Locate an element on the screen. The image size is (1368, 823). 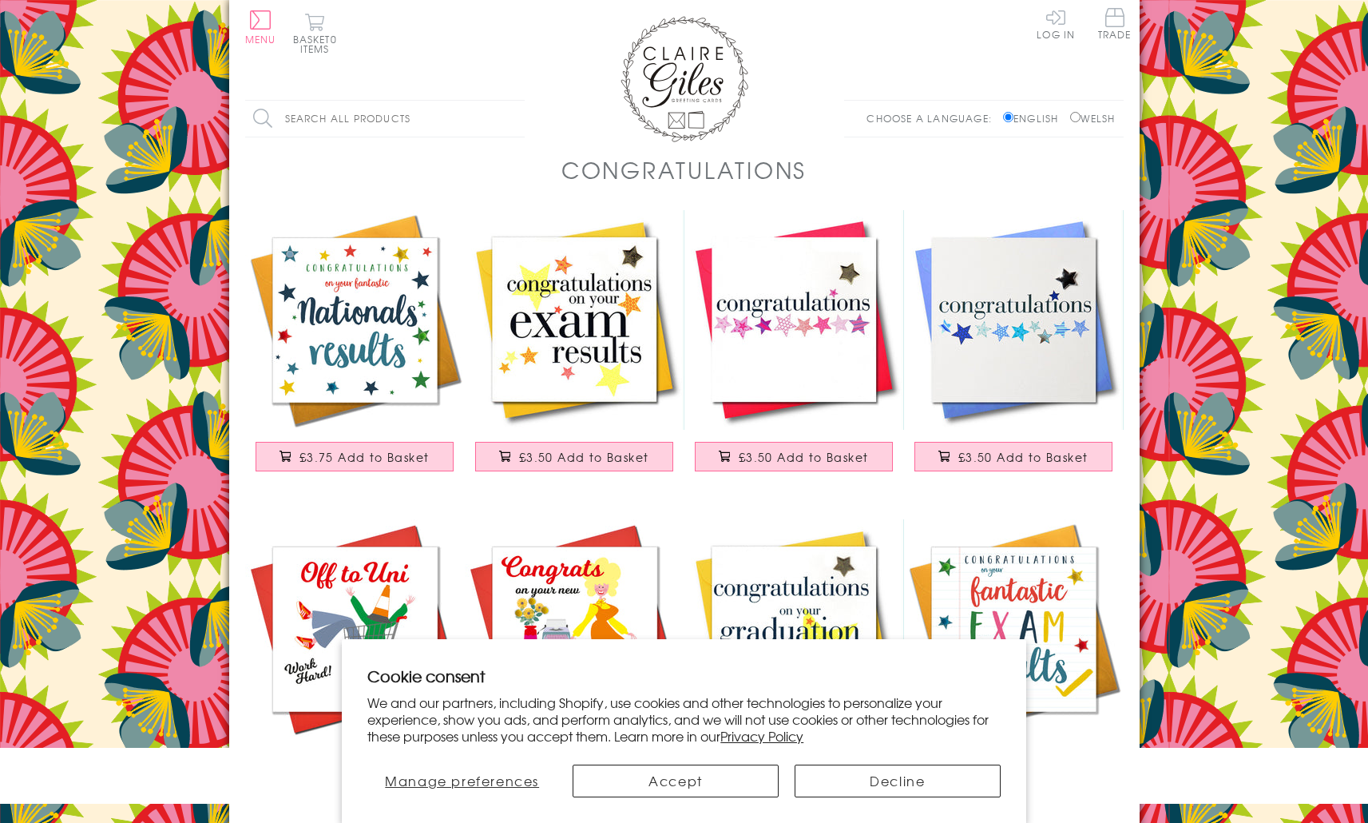
input: Welsh is located at coordinates (1075, 117).